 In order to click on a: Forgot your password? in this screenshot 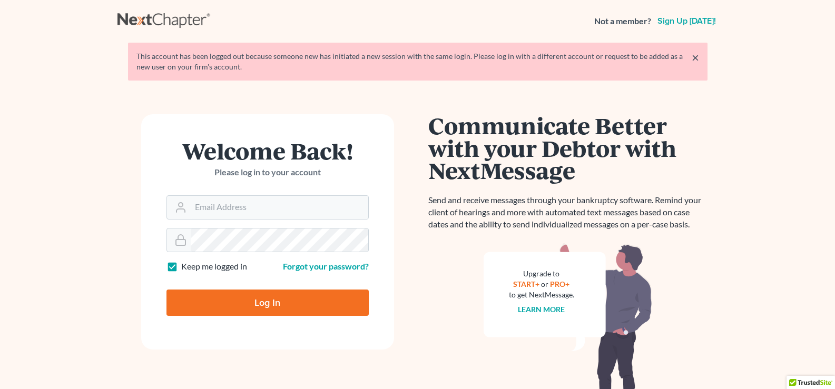, I will do `click(326, 266)`.